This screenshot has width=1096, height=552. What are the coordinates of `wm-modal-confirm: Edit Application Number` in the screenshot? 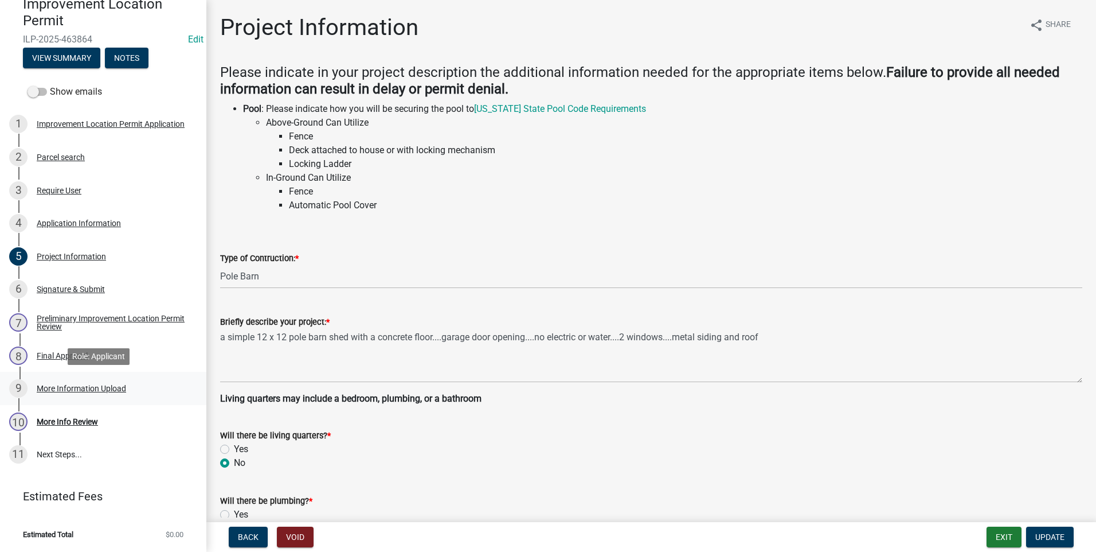 It's located at (196, 39).